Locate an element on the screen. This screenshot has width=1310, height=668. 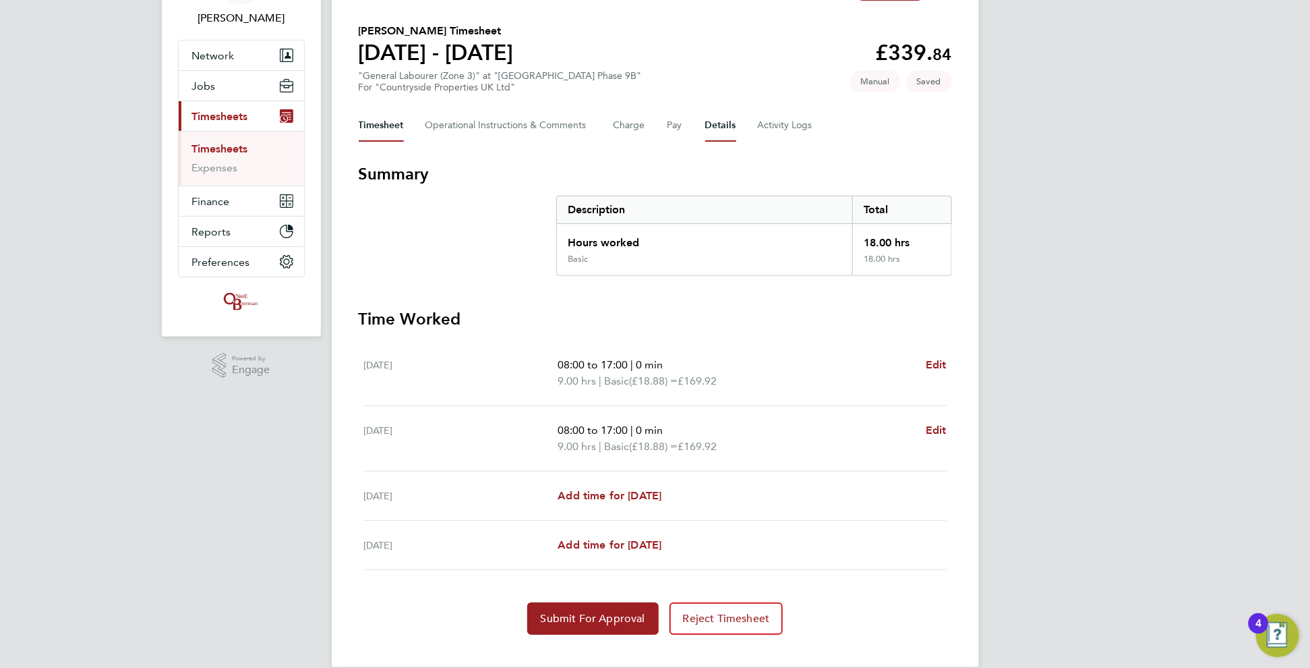
a: Expenses is located at coordinates (215, 167).